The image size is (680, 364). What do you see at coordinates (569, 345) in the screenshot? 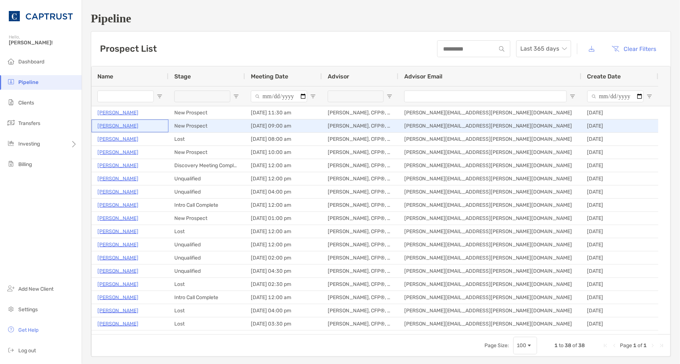
I see `span: 38` at bounding box center [569, 345].